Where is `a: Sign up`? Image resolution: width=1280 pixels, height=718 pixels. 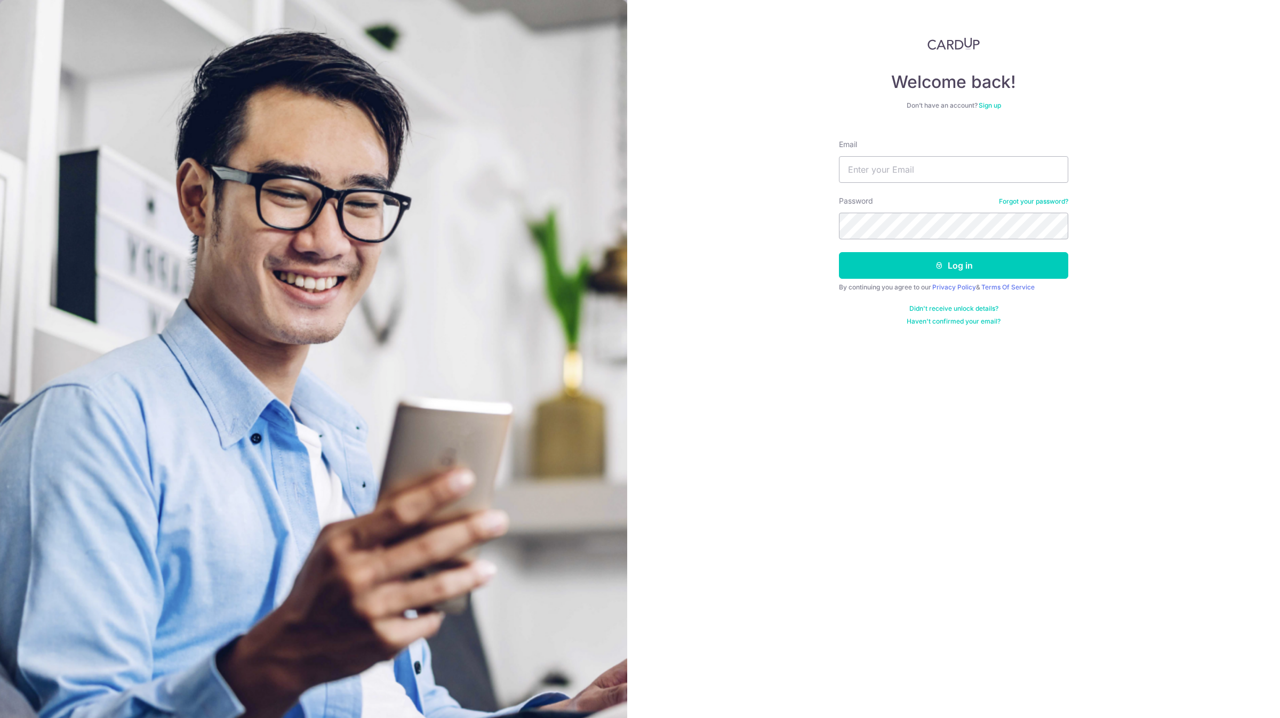
a: Sign up is located at coordinates (990, 105).